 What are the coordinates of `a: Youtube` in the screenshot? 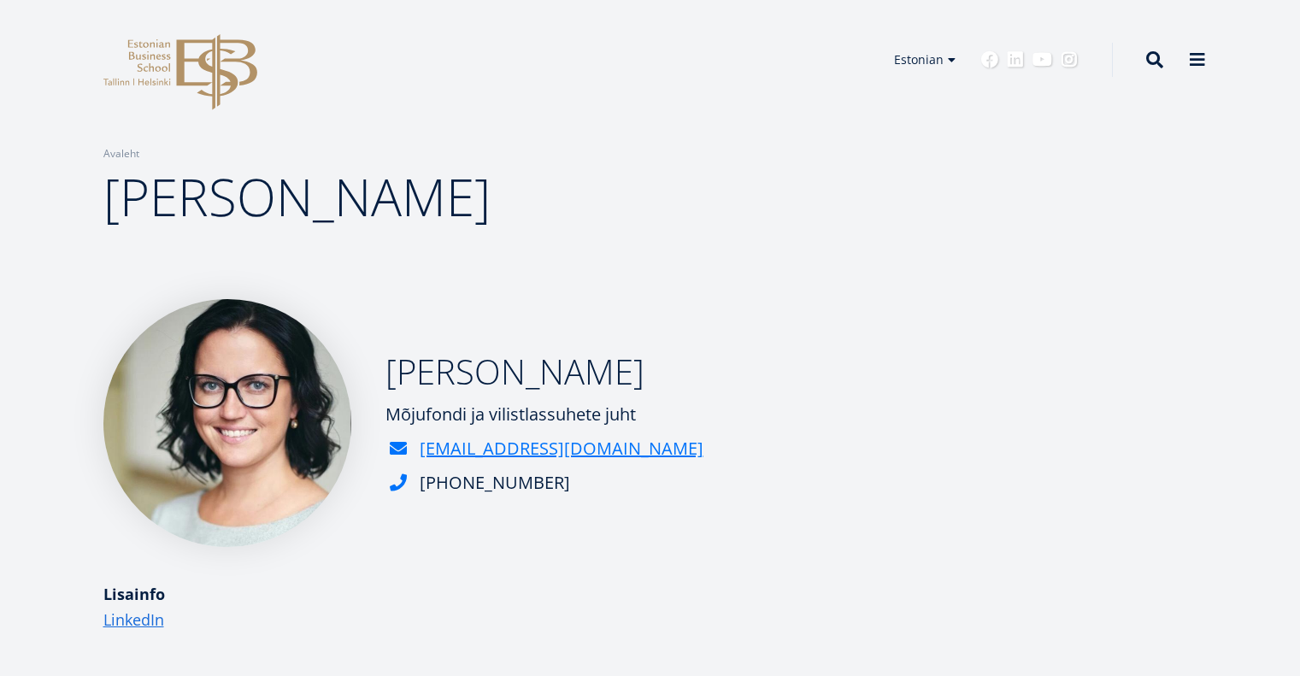 It's located at (1042, 60).